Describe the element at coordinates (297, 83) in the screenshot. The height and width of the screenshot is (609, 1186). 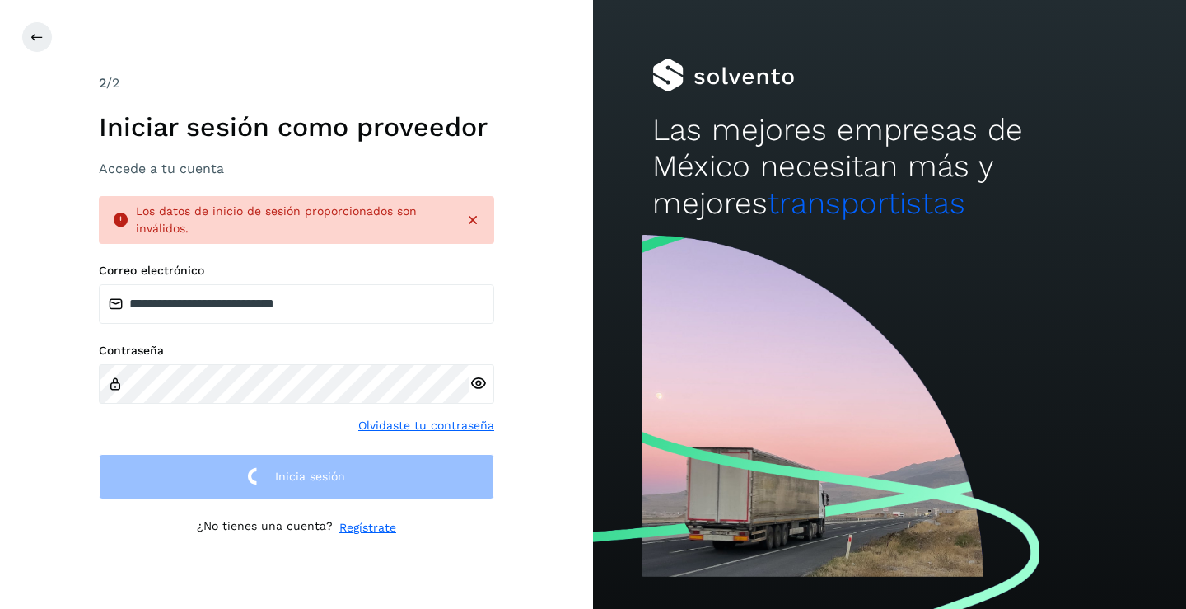
I see `div: /2` at that location.